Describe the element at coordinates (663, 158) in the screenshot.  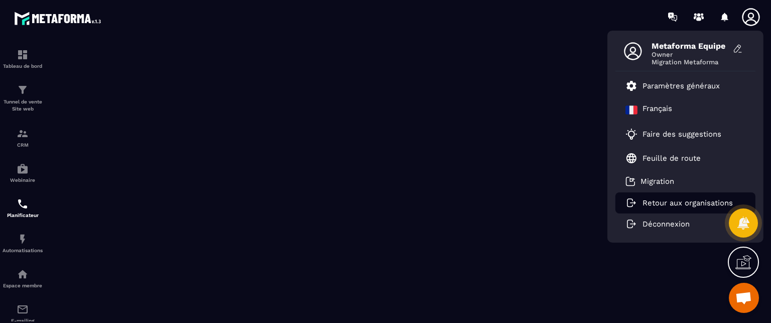
I see `a: Feuille de route` at that location.